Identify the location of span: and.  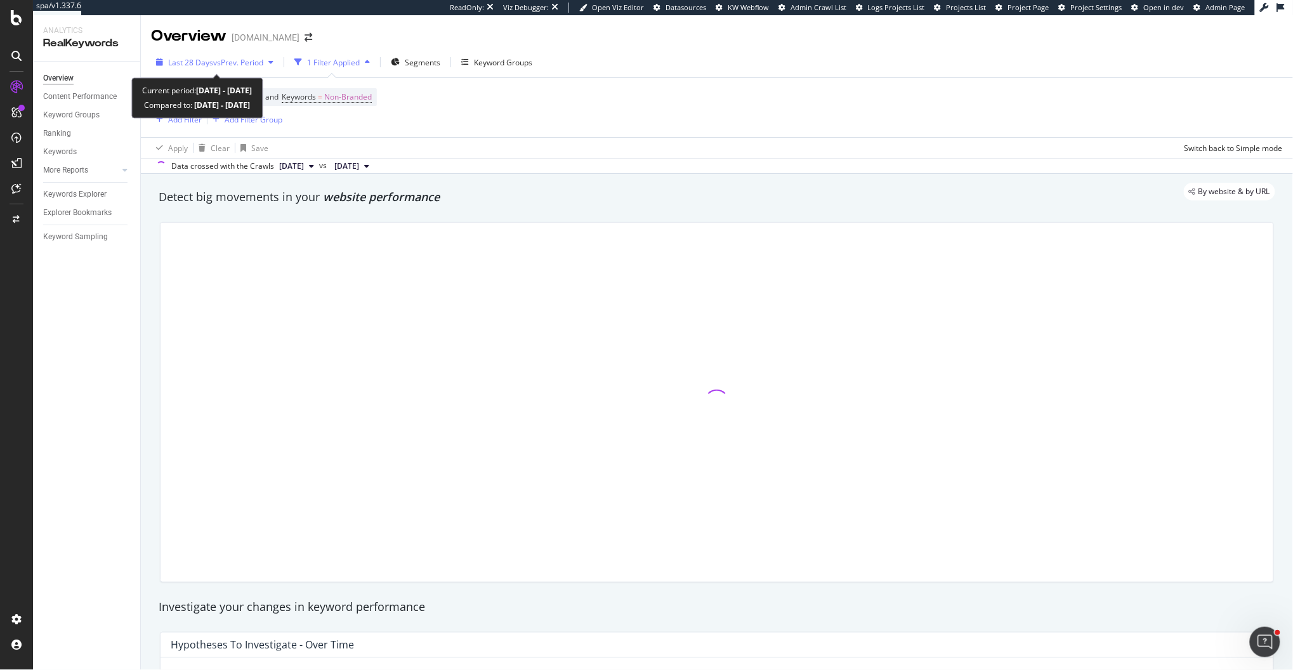
(272, 96).